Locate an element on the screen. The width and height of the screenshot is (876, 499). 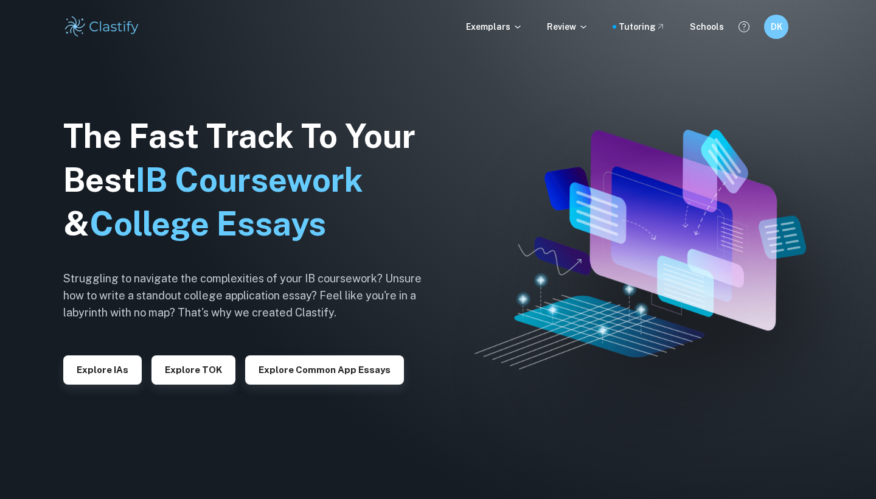
a: Tutoring is located at coordinates (642, 27).